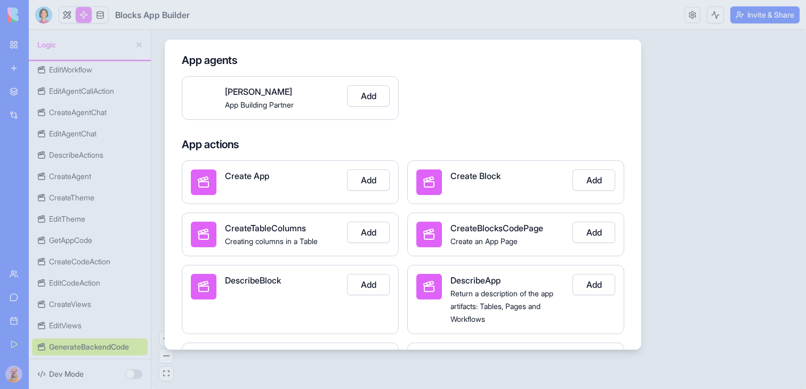 This screenshot has width=806, height=389. I want to click on span: CreateBlocksCodePage, so click(497, 228).